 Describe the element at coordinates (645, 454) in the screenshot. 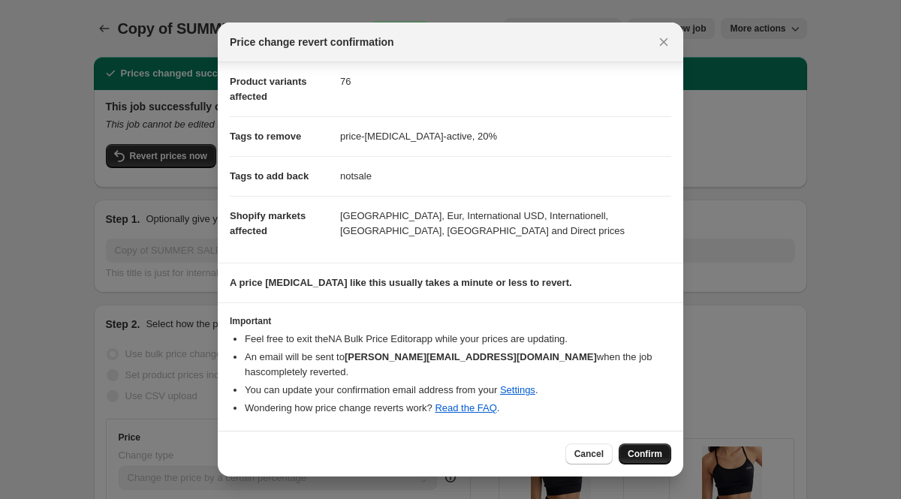

I see `span: Confirm` at that location.